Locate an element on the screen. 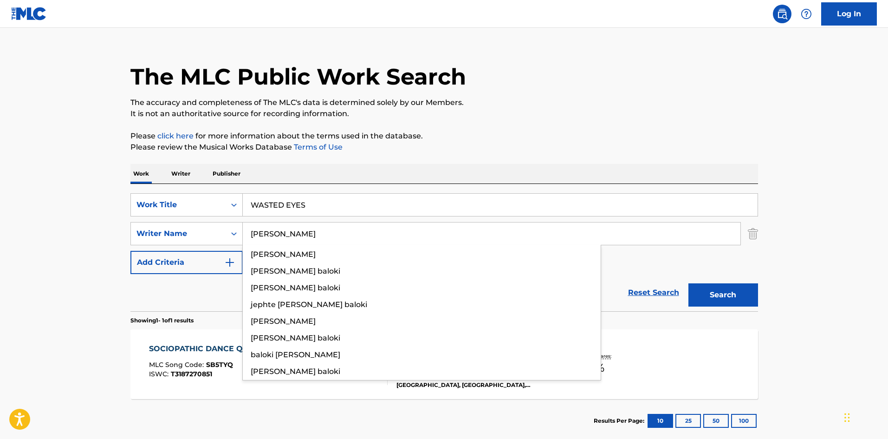  img: 9d2ae6d4665cec9f34b9.svg is located at coordinates (230, 262).